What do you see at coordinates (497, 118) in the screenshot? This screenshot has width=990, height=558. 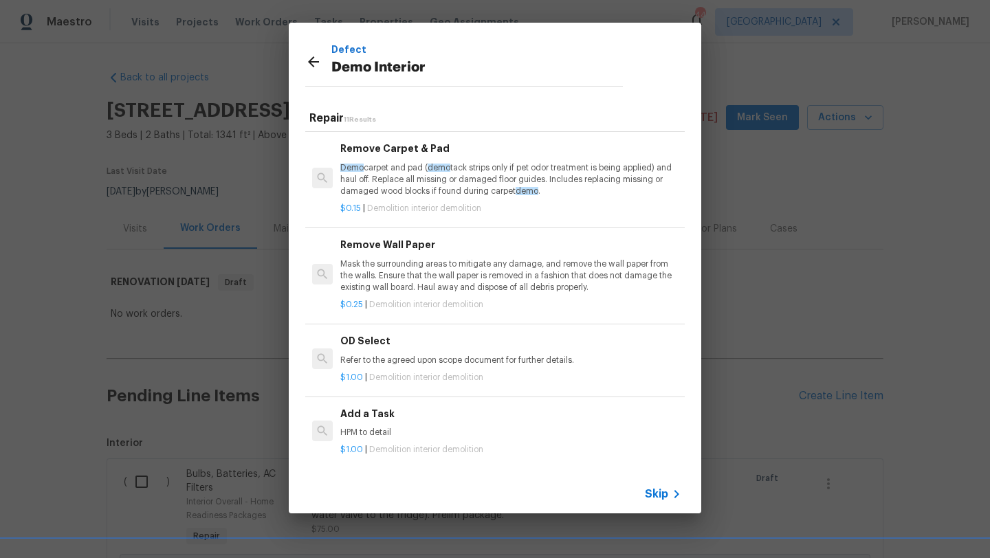 I see `h5: Repair` at bounding box center [497, 118].